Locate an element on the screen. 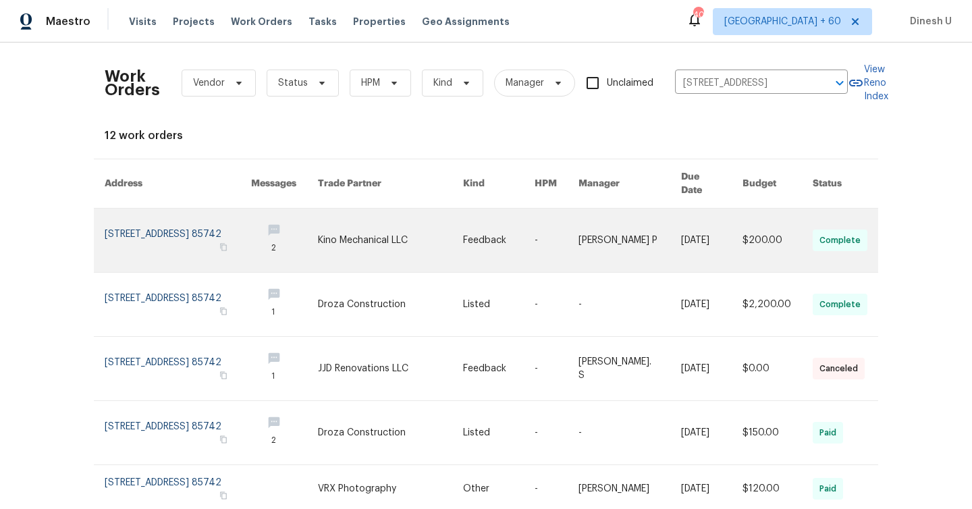 This screenshot has width=972, height=509. span: Manager is located at coordinates (525, 83).